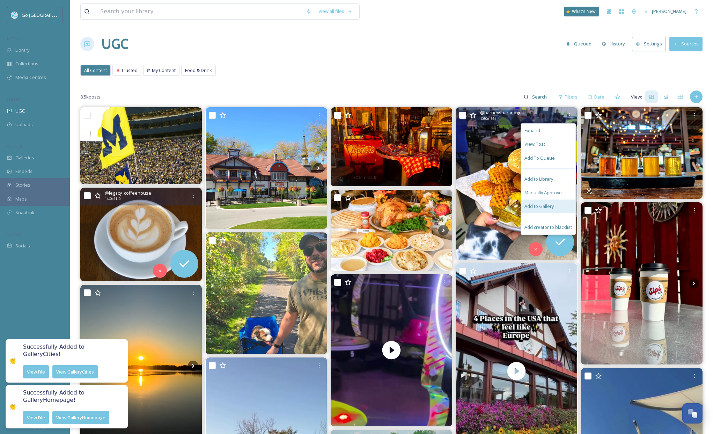 The width and height of the screenshot is (713, 434). I want to click on img: Michigan Wolverines head coach Sherrone Moore spoke to the media on Monday in Ann Arbor. On Coach..., so click(141, 146).